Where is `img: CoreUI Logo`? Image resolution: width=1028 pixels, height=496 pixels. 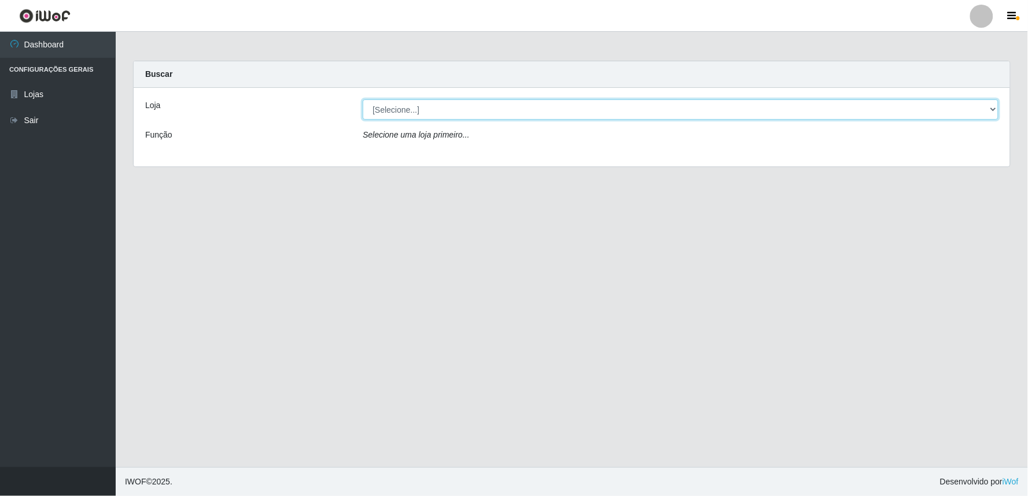
img: CoreUI Logo is located at coordinates (45, 16).